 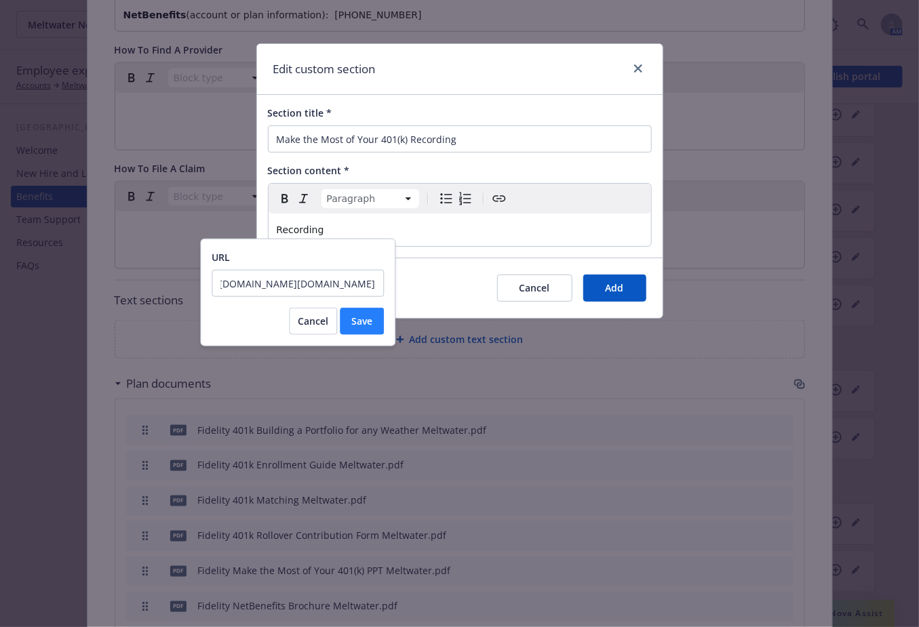 I want to click on button: Add, so click(x=614, y=288).